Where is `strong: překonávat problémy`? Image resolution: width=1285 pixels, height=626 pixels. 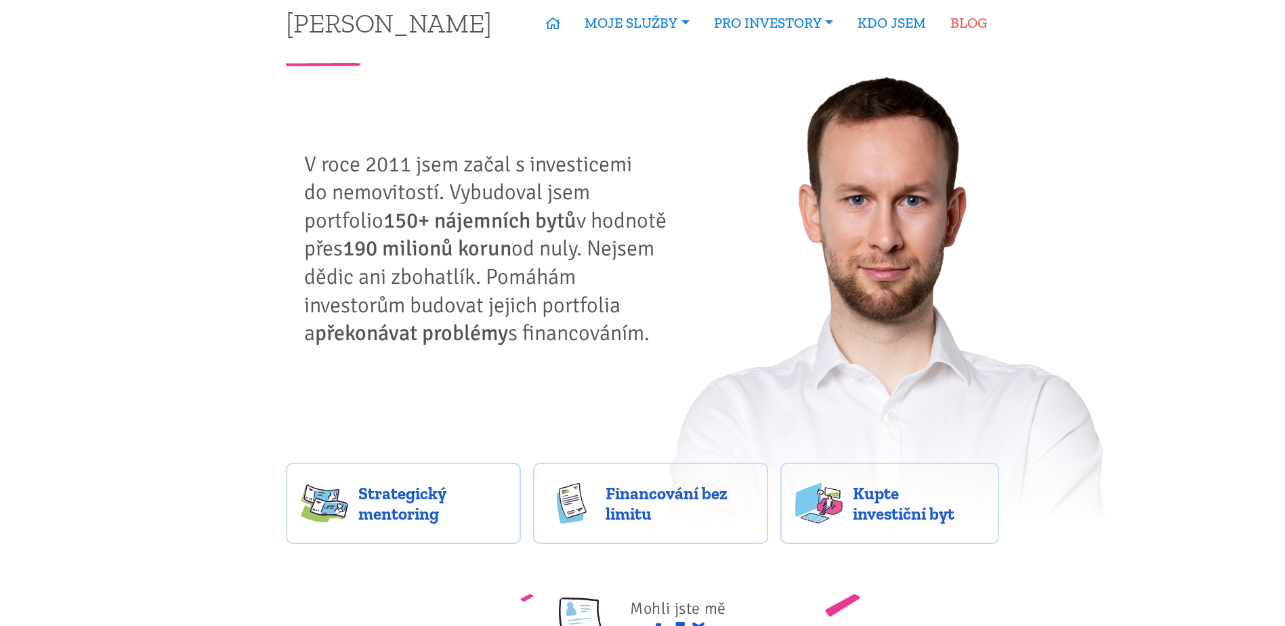 strong: překonávat problémy is located at coordinates (411, 333).